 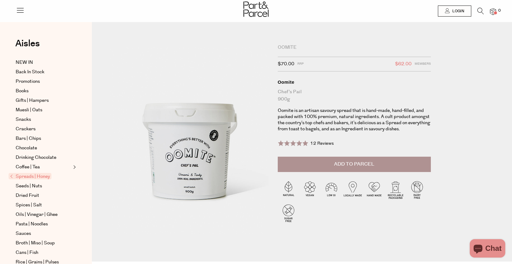 What do you see at coordinates (36, 214) in the screenshot?
I see `span: Oils | Vinegar | Ghee` at bounding box center [36, 214].